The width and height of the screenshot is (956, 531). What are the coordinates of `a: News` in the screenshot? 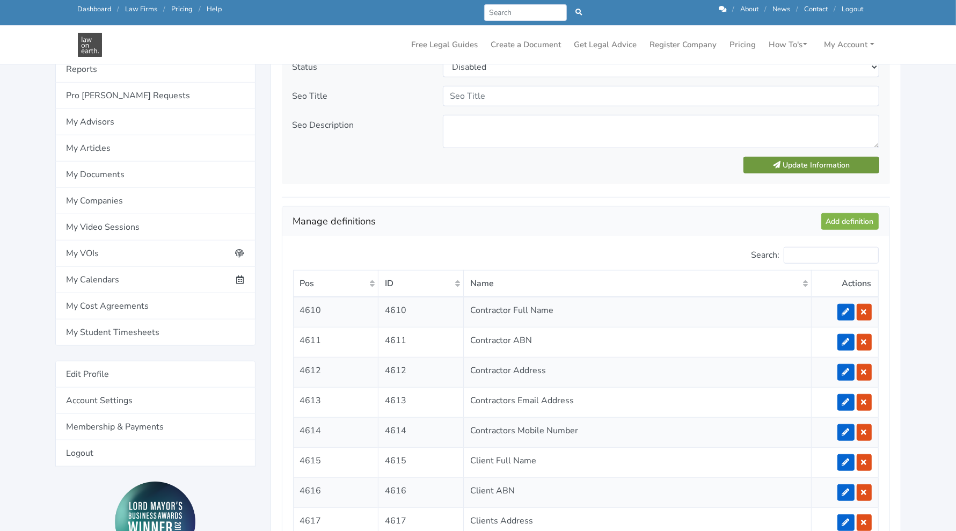 It's located at (782, 9).